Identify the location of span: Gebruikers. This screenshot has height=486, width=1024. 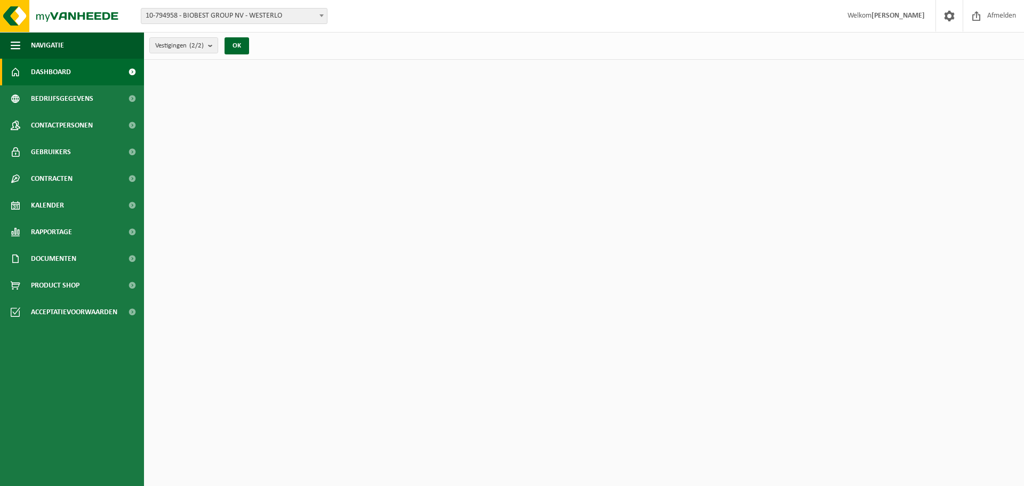
(51, 152).